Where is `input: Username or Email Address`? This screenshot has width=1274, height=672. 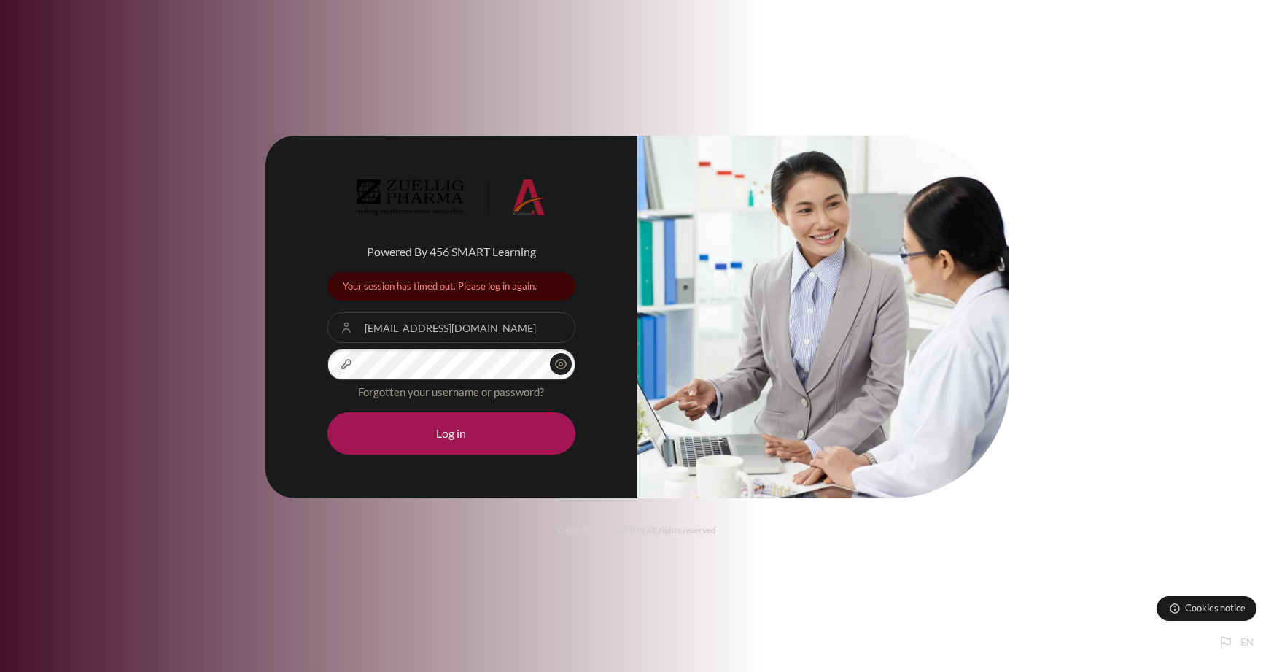
input: Username or Email Address is located at coordinates (451, 327).